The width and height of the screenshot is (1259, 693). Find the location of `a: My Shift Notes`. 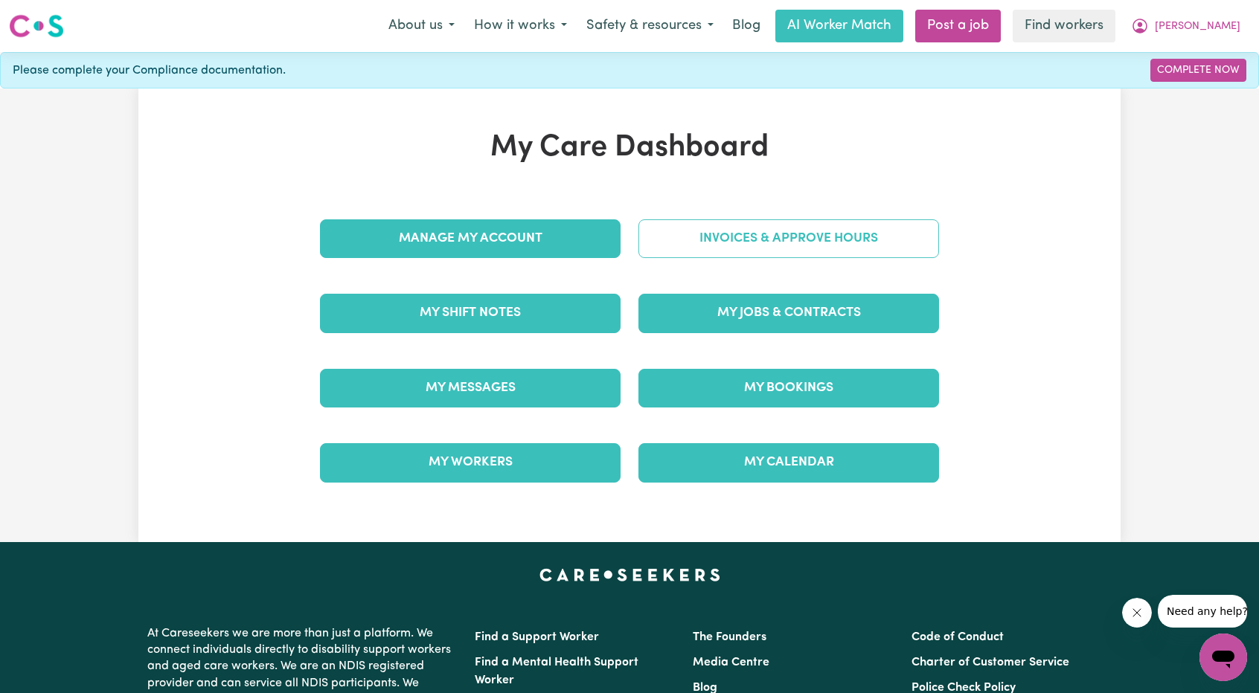

a: My Shift Notes is located at coordinates (470, 313).